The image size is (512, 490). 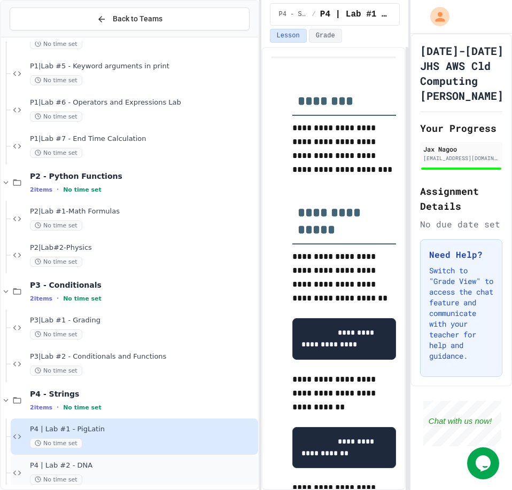 What do you see at coordinates (461, 199) in the screenshot?
I see `h2: Assignment Details` at bounding box center [461, 199].